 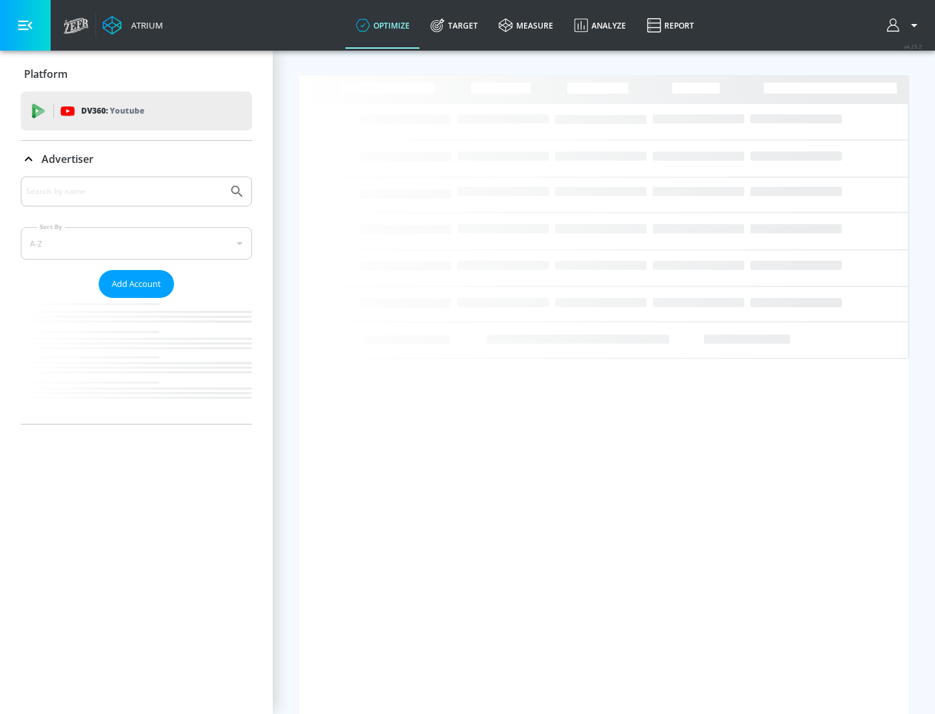 I want to click on div: Platform, so click(x=136, y=74).